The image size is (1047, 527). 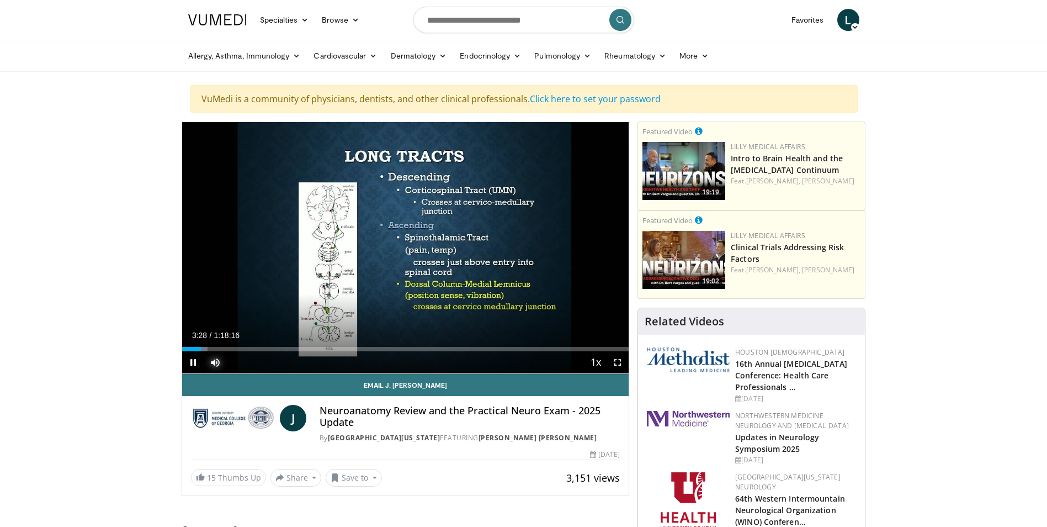 What do you see at coordinates (710, 192) in the screenshot?
I see `span: 19:19` at bounding box center [710, 192].